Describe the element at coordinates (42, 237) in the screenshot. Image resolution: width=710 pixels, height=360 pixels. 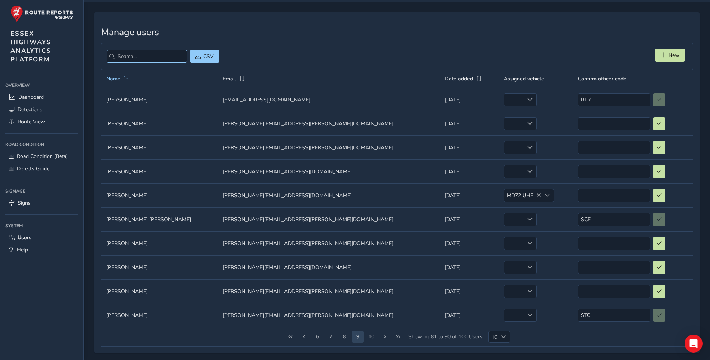
I see `a: Users` at that location.